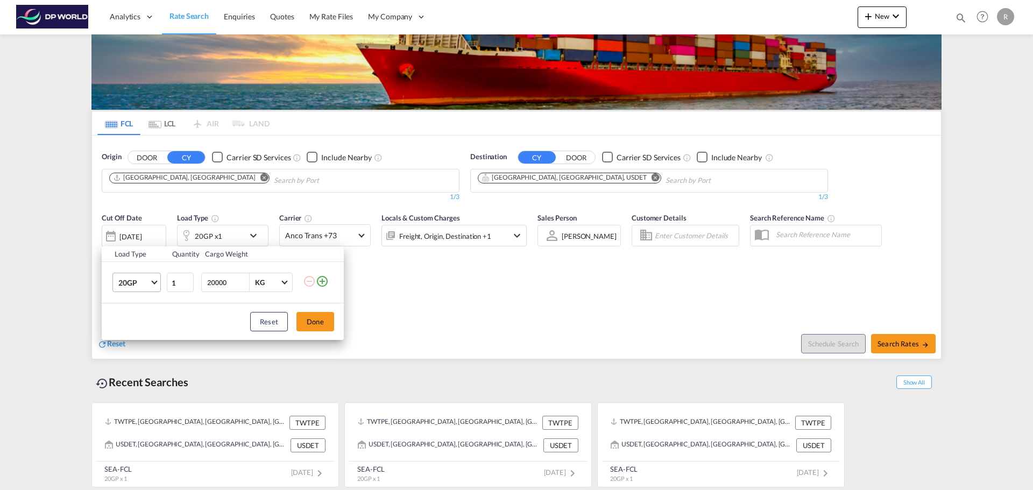 The height and width of the screenshot is (490, 1033). What do you see at coordinates (309, 281) in the screenshot?
I see `md-icon: icon-minus-circle-outline` at bounding box center [309, 281].